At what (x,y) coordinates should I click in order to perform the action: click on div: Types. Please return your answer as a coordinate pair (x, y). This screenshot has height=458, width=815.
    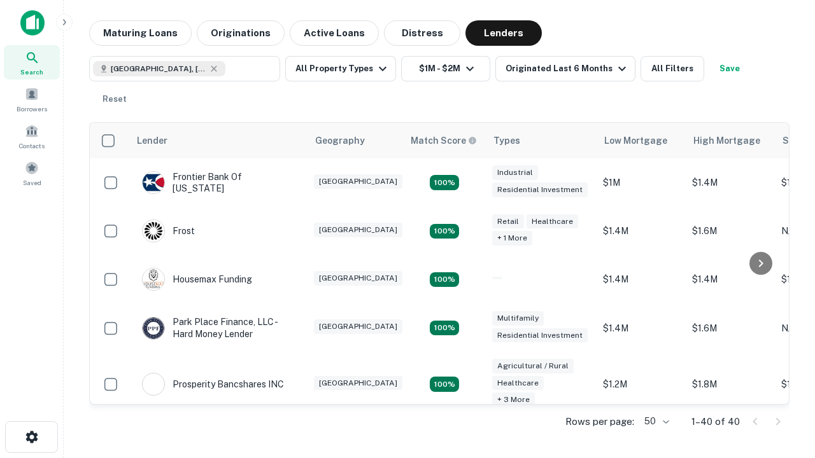
    Looking at the image, I should click on (507, 141).